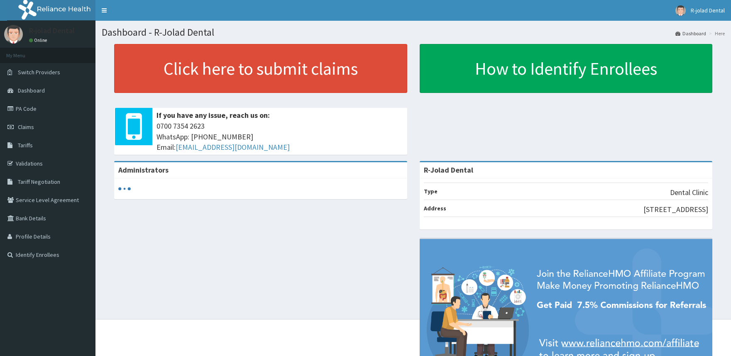 This screenshot has height=356, width=731. Describe the element at coordinates (39, 182) in the screenshot. I see `span: Tariff Negotiation` at that location.